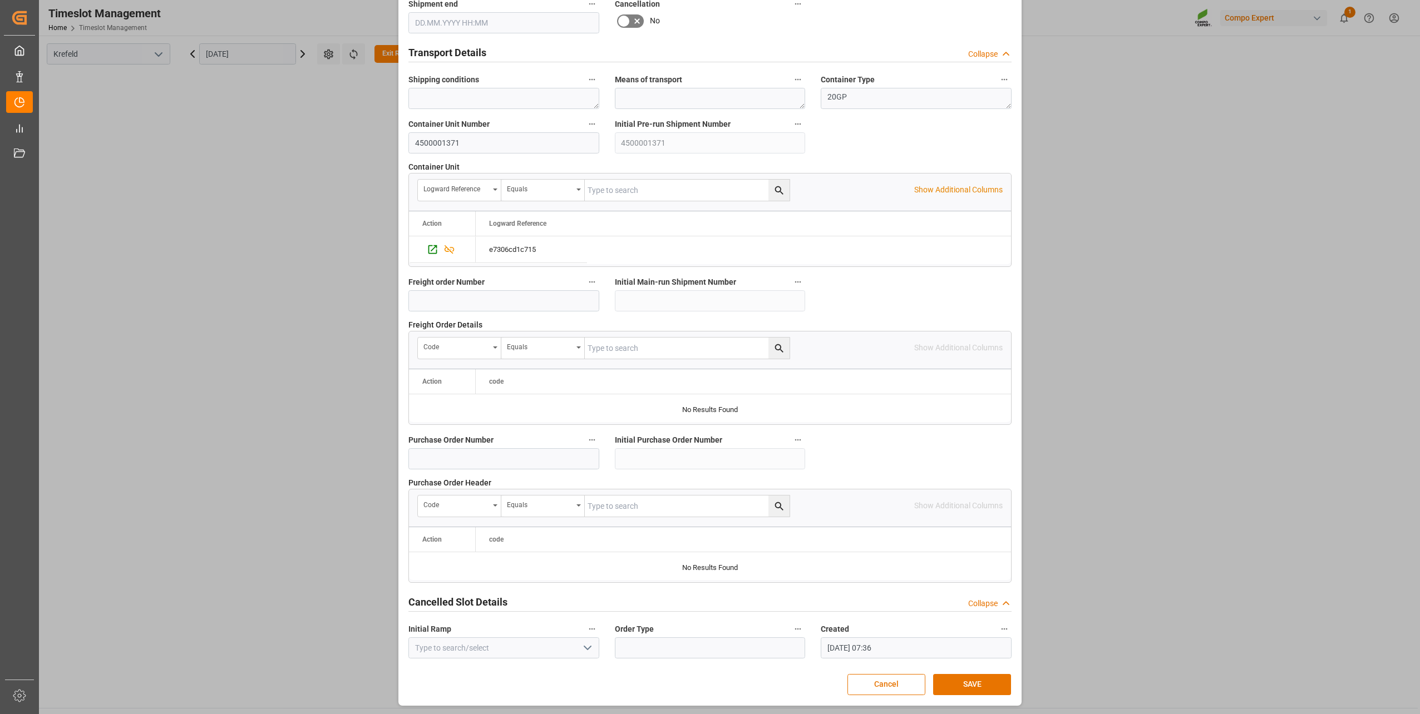 This screenshot has width=1420, height=714. Describe the element at coordinates (449, 124) in the screenshot. I see `span: Container Unit Number` at that location.